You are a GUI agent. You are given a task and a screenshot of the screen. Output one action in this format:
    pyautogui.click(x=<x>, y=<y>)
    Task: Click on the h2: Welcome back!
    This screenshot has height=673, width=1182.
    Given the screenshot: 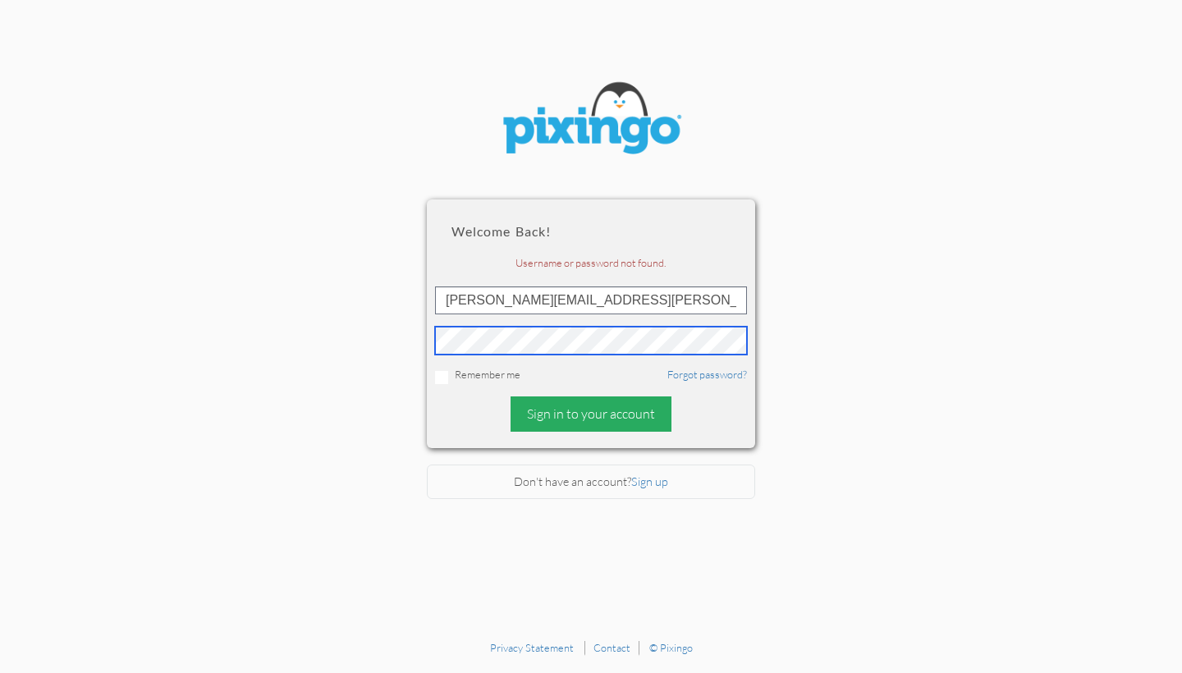 What is the action you would take?
    pyautogui.click(x=591, y=231)
    